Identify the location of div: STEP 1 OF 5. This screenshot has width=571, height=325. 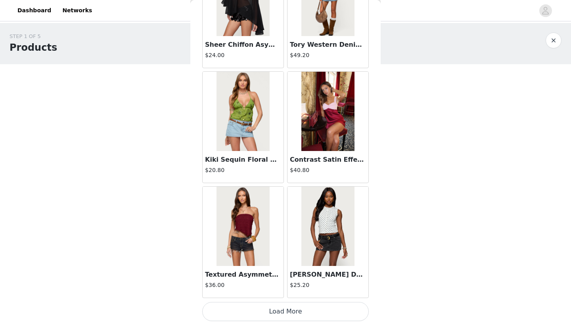
(33, 36).